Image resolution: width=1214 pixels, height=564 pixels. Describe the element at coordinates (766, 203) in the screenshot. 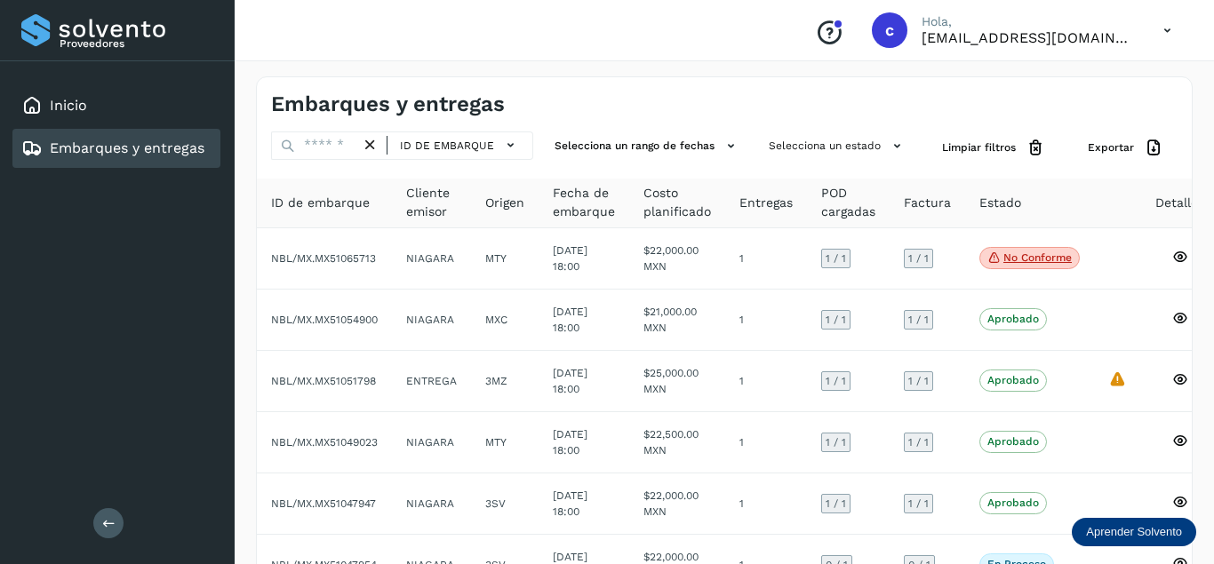

I see `span: Entregas` at that location.